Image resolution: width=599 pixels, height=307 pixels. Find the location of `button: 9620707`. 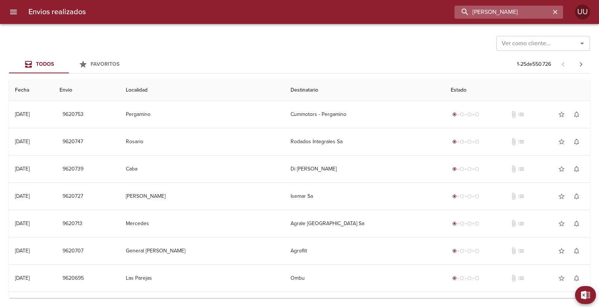

button: 9620707 is located at coordinates (73, 251).